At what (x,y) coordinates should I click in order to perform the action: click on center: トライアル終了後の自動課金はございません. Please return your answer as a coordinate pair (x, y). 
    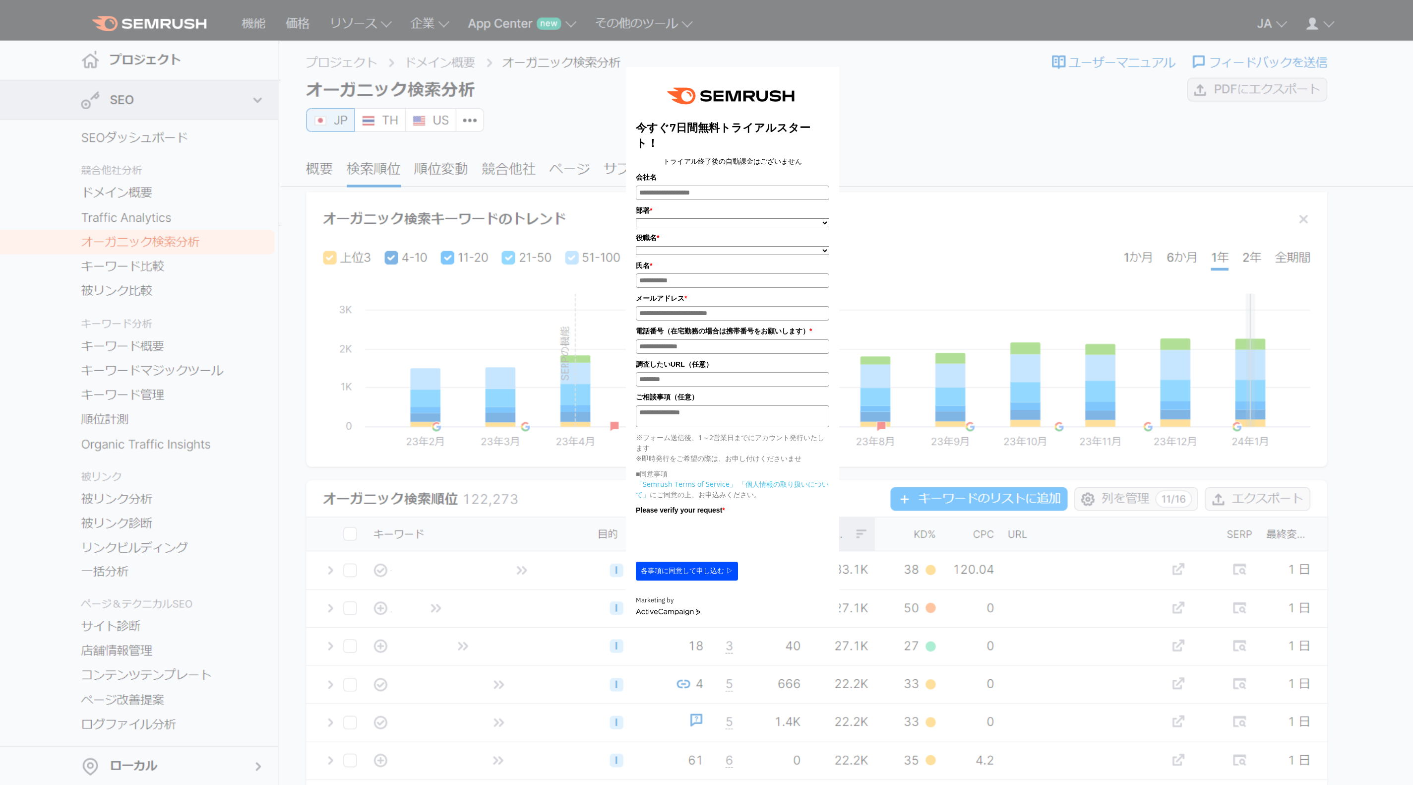
    Looking at the image, I should click on (732, 161).